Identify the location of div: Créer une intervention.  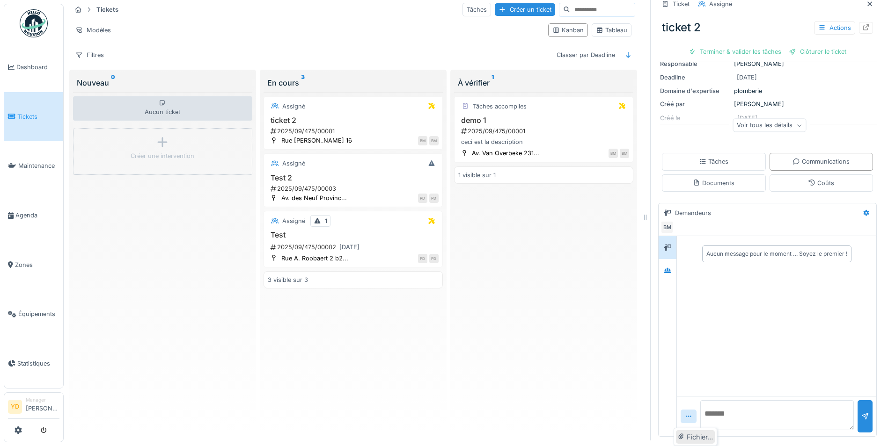
(162, 156).